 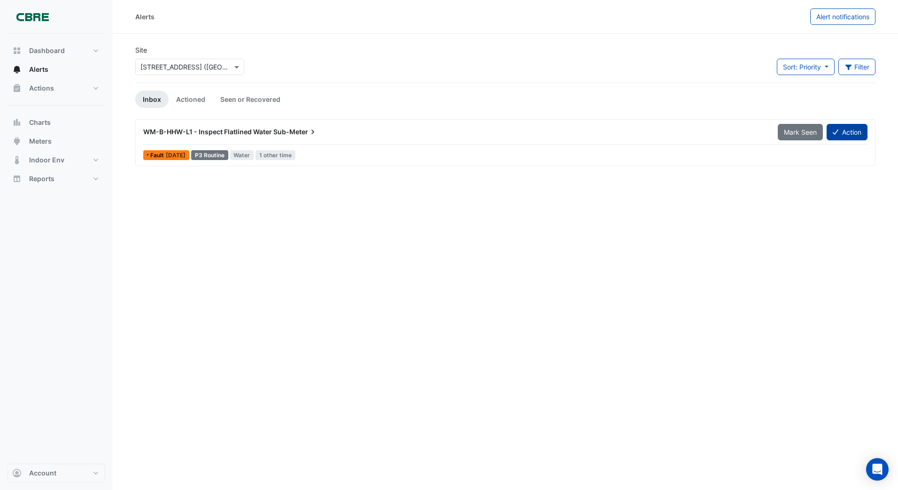 I want to click on label: Site, so click(x=141, y=50).